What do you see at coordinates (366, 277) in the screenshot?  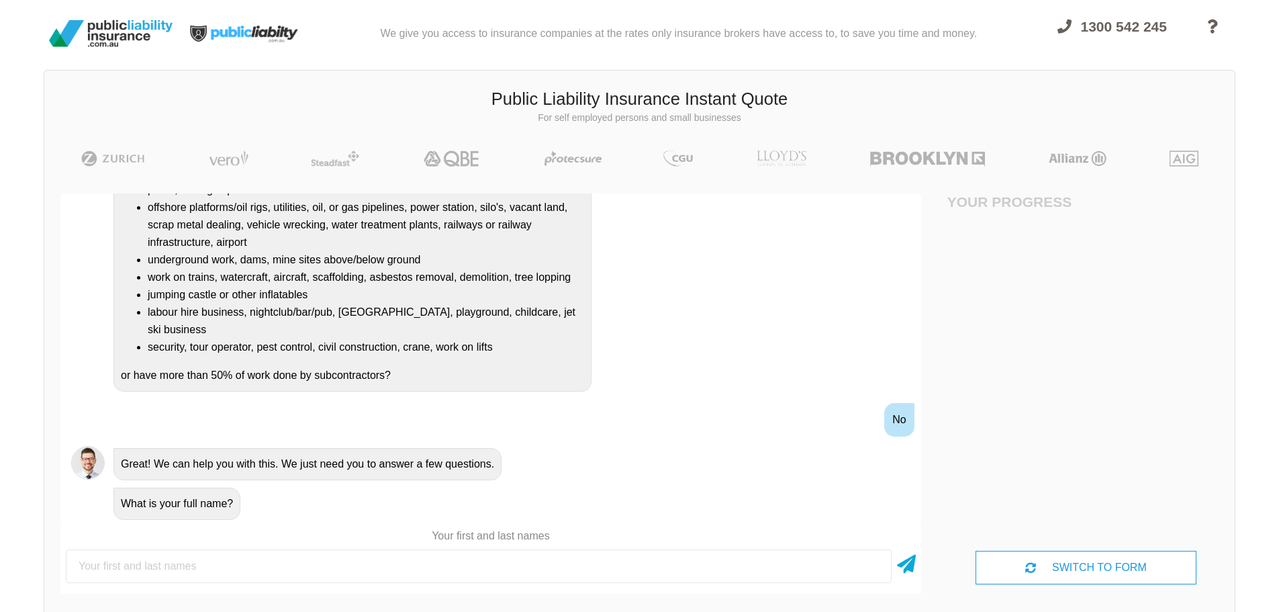 I see `li: work on trains, watercraft, aircraft, scaffolding, asbestos removal, demolition, tree lopping` at bounding box center [366, 277].